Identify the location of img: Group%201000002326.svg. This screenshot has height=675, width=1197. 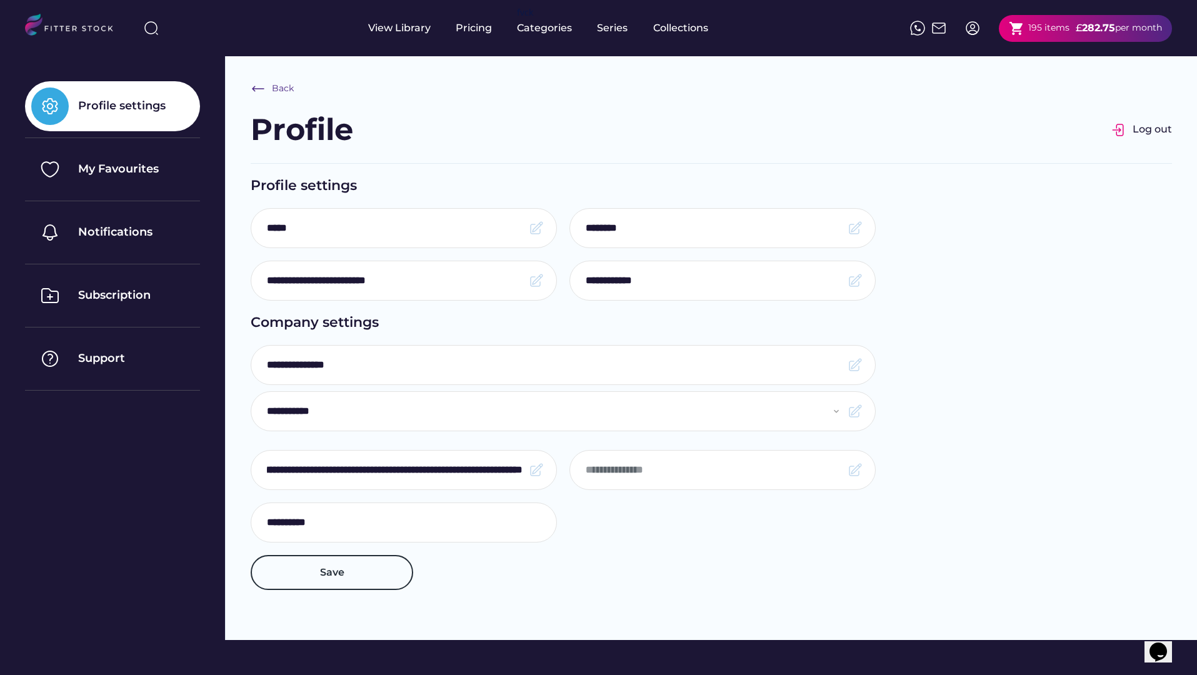
(1119, 130).